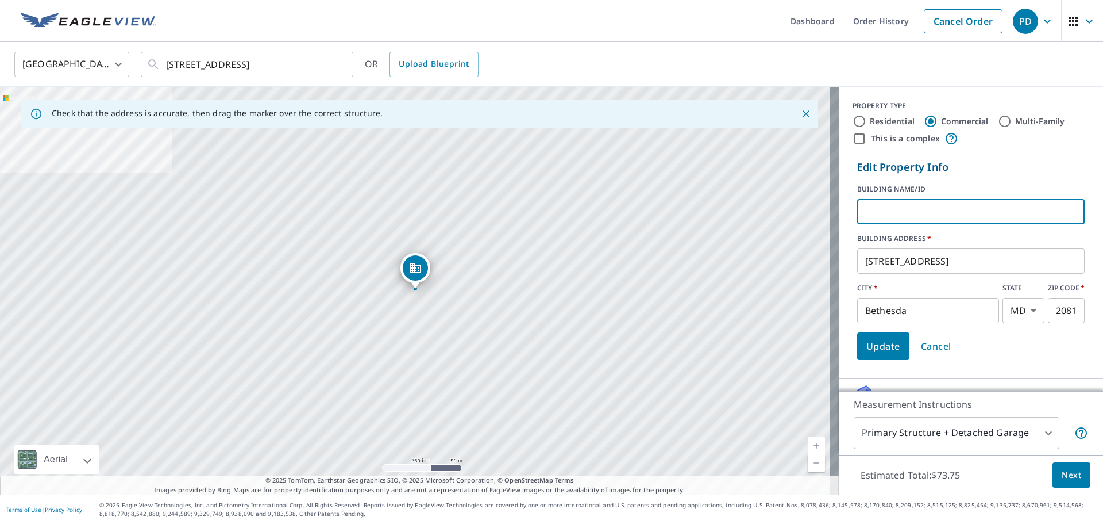 The image size is (1103, 524). What do you see at coordinates (928, 288) in the screenshot?
I see `label: CITY` at bounding box center [928, 288].